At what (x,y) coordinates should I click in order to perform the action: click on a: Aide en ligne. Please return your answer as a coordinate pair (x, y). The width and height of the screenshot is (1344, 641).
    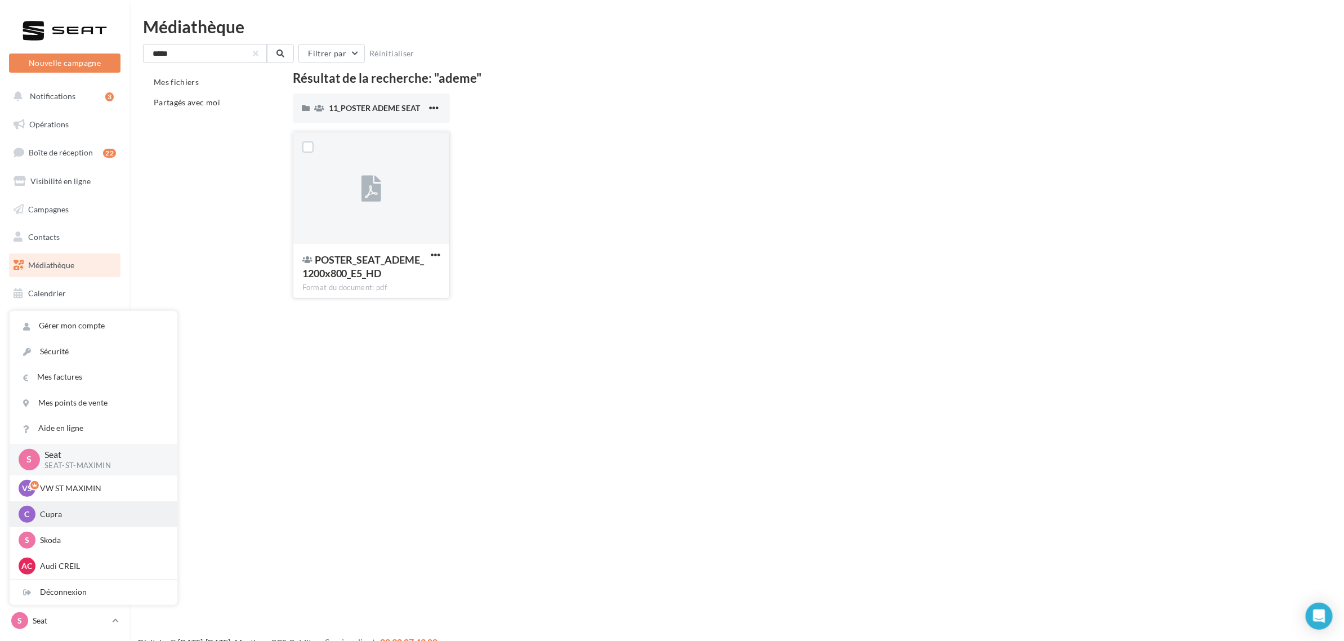
    Looking at the image, I should click on (93, 428).